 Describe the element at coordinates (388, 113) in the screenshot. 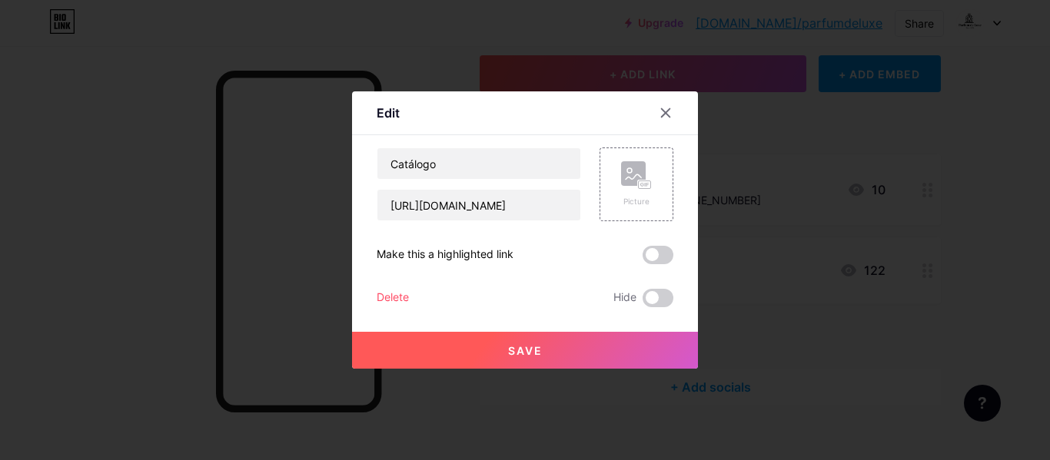

I see `div: Edit` at that location.